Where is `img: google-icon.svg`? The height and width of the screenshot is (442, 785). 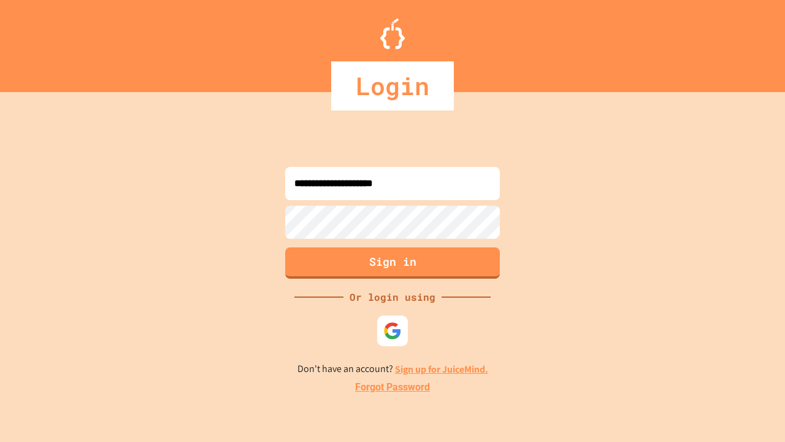 img: google-icon.svg is located at coordinates (392, 331).